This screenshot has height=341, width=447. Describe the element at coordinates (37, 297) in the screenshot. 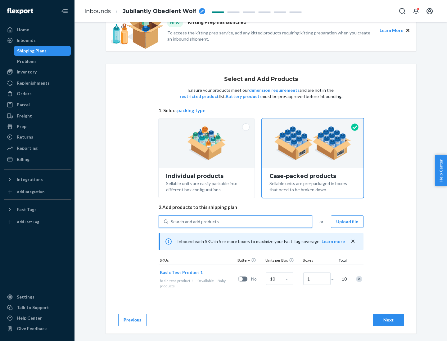

I see `a: Settings` at that location.